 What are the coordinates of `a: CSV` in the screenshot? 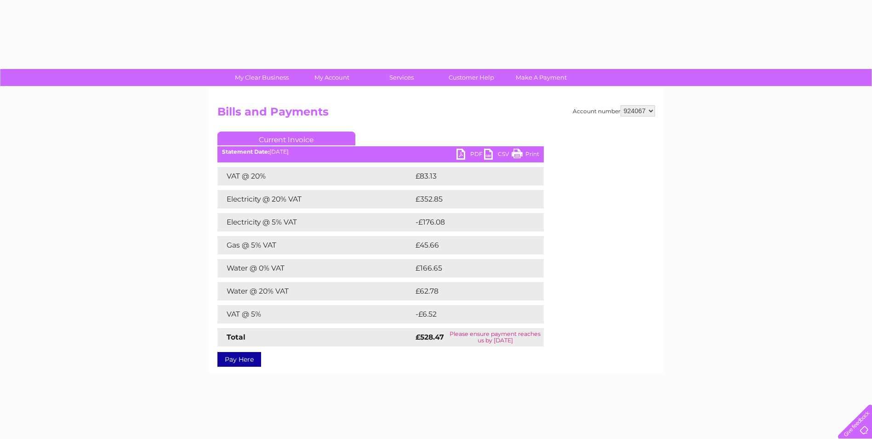 It's located at (498, 155).